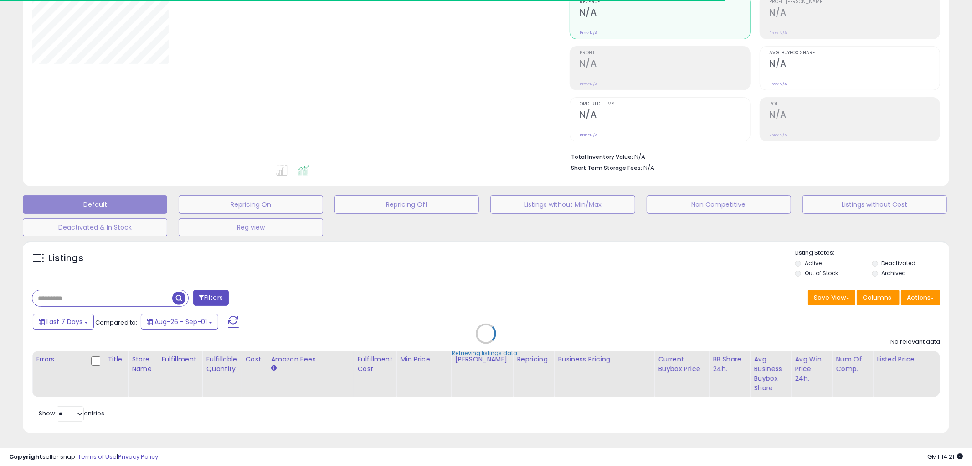  What do you see at coordinates (563, 204) in the screenshot?
I see `button: Listings without Min/Max` at bounding box center [563, 204].